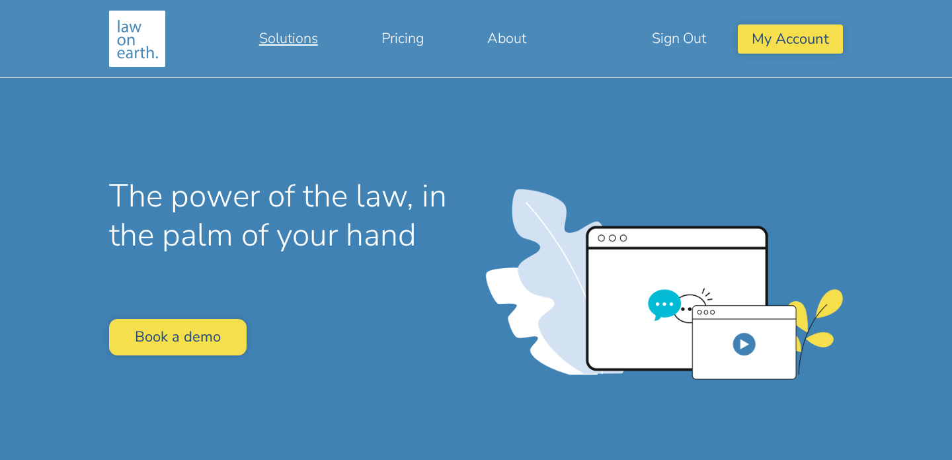 The image size is (952, 460). Describe the element at coordinates (288, 38) in the screenshot. I see `a: Solutions` at that location.